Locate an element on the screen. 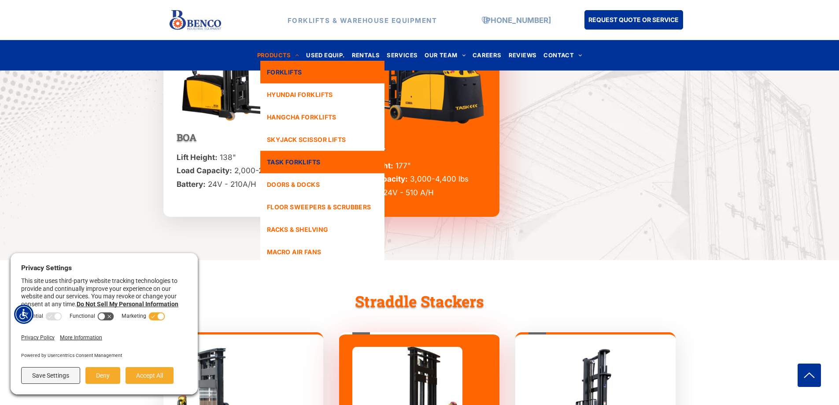 This screenshot has height=405, width=839. span: Straddle Stackers is located at coordinates (420, 301).